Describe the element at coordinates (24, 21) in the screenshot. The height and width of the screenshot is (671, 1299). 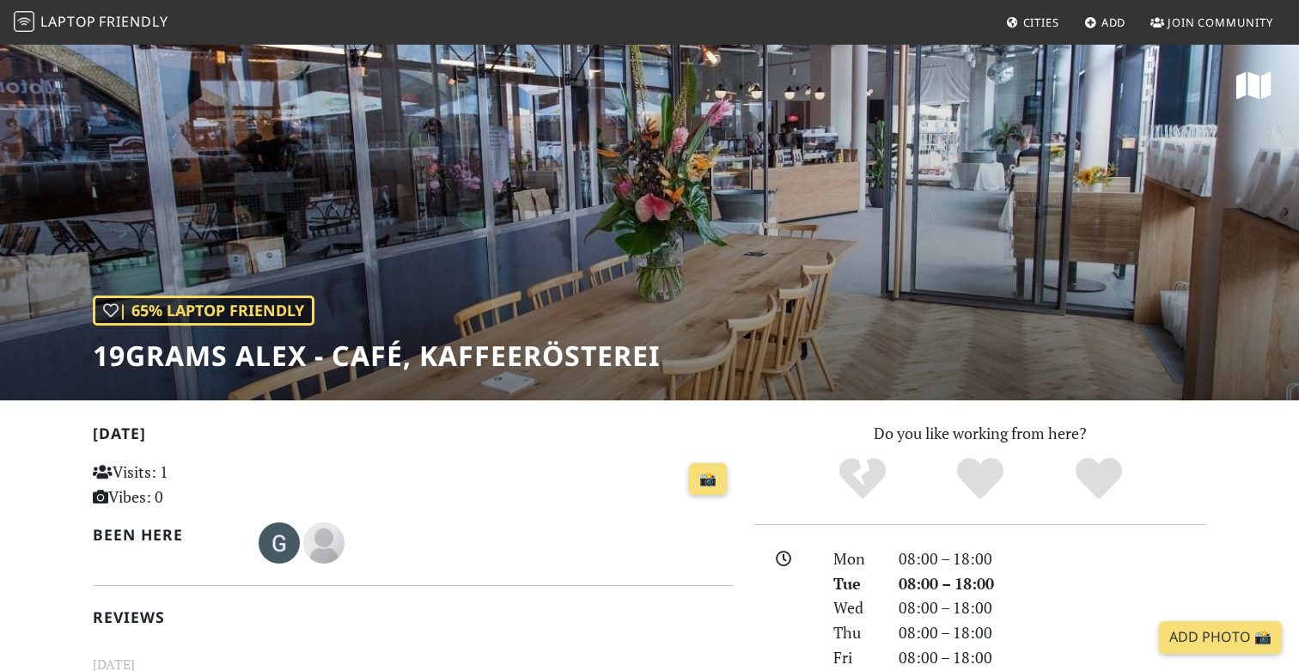
I see `img: LaptopFriendly` at that location.